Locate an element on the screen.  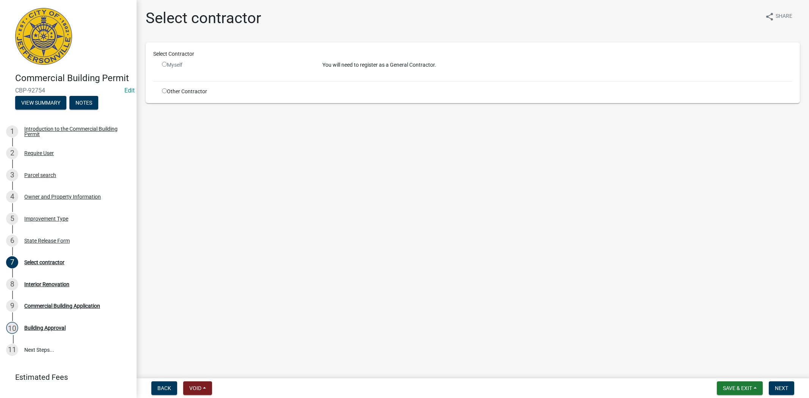
div: 1 is located at coordinates (12, 132).